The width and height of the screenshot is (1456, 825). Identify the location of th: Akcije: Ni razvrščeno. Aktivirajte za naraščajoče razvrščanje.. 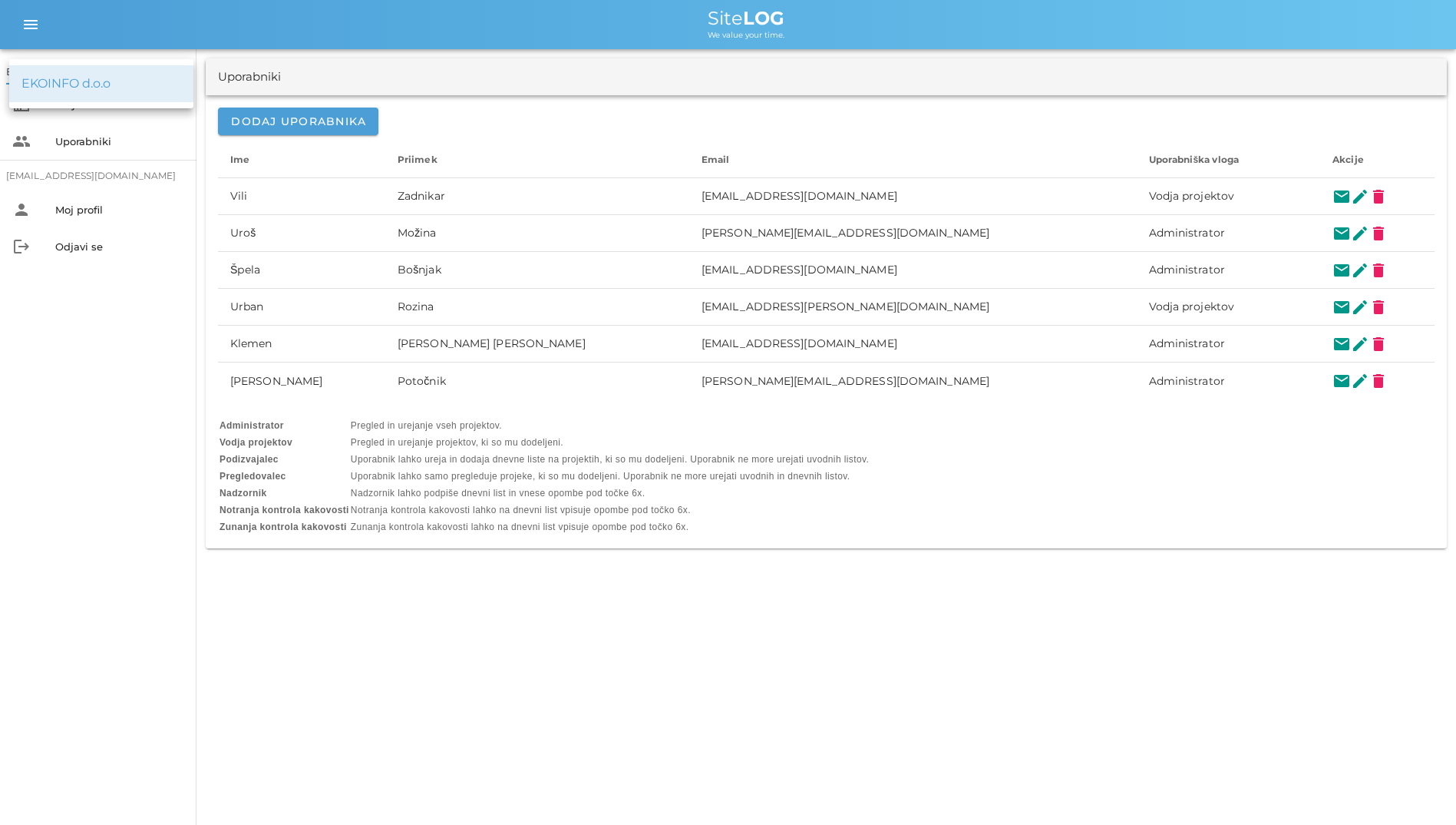
(1377, 160).